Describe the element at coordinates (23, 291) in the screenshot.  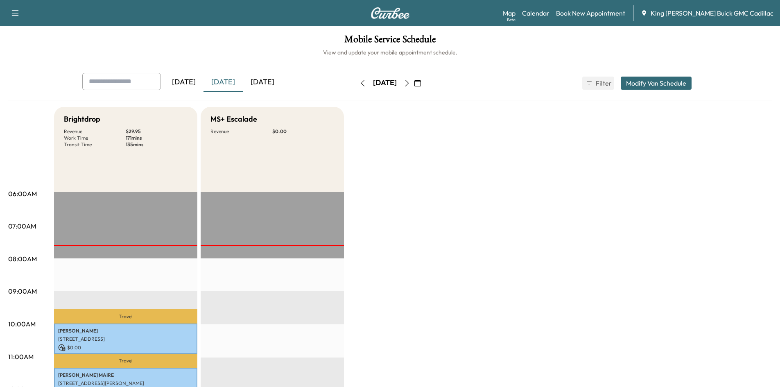
I see `p: 09:00AM` at that location.